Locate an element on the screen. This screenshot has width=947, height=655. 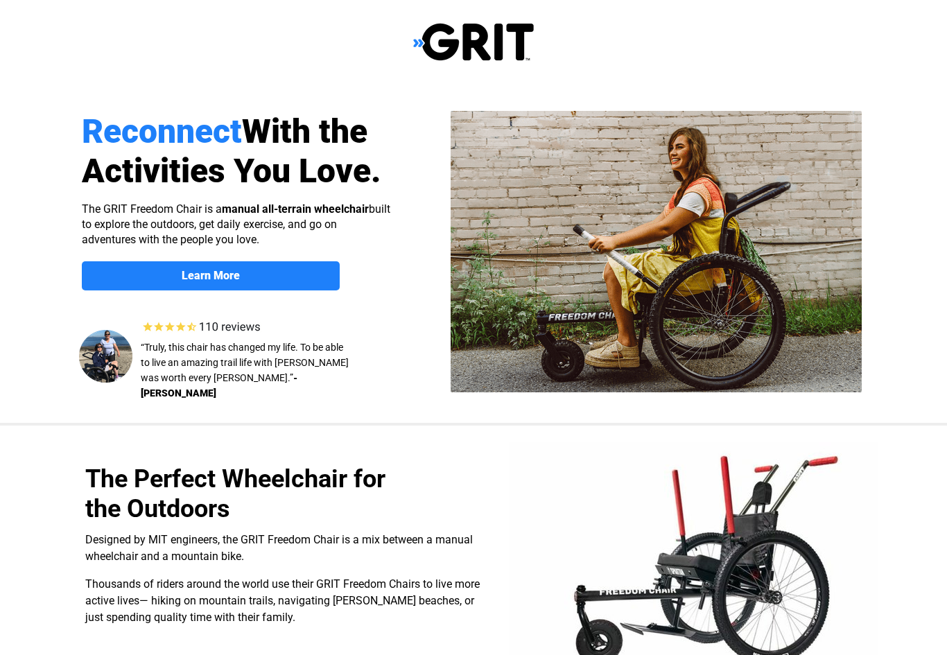
span: The GRIT Freedom Chair is a built to explore the outdoors, get daily exercise, and go on adventur... is located at coordinates (236, 224).